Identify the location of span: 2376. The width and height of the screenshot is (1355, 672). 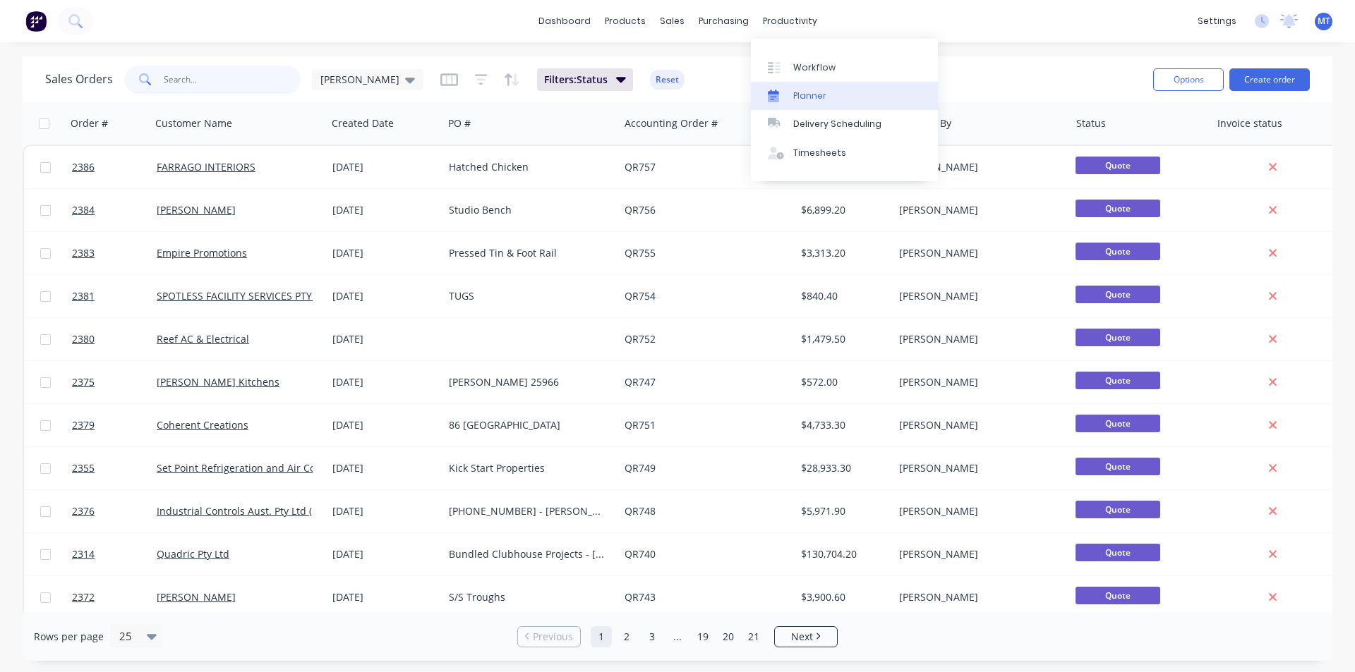
(83, 512).